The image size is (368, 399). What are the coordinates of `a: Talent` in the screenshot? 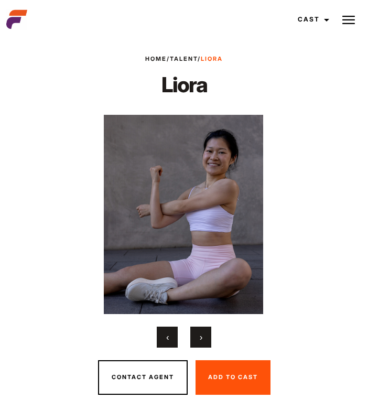 It's located at (183, 59).